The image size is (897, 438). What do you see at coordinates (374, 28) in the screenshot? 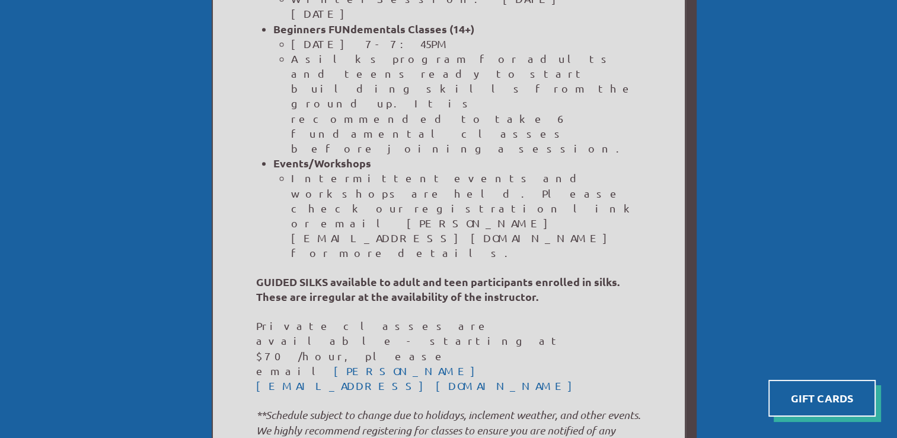
I see `strong: Beginners FUNdementals Classes (14+)` at bounding box center [374, 28].